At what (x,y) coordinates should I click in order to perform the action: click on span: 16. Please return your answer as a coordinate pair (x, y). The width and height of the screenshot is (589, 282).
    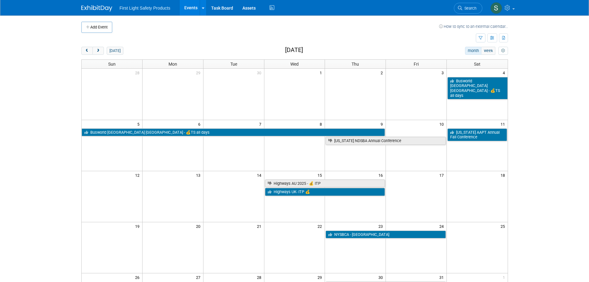
    Looking at the image, I should click on (381, 175).